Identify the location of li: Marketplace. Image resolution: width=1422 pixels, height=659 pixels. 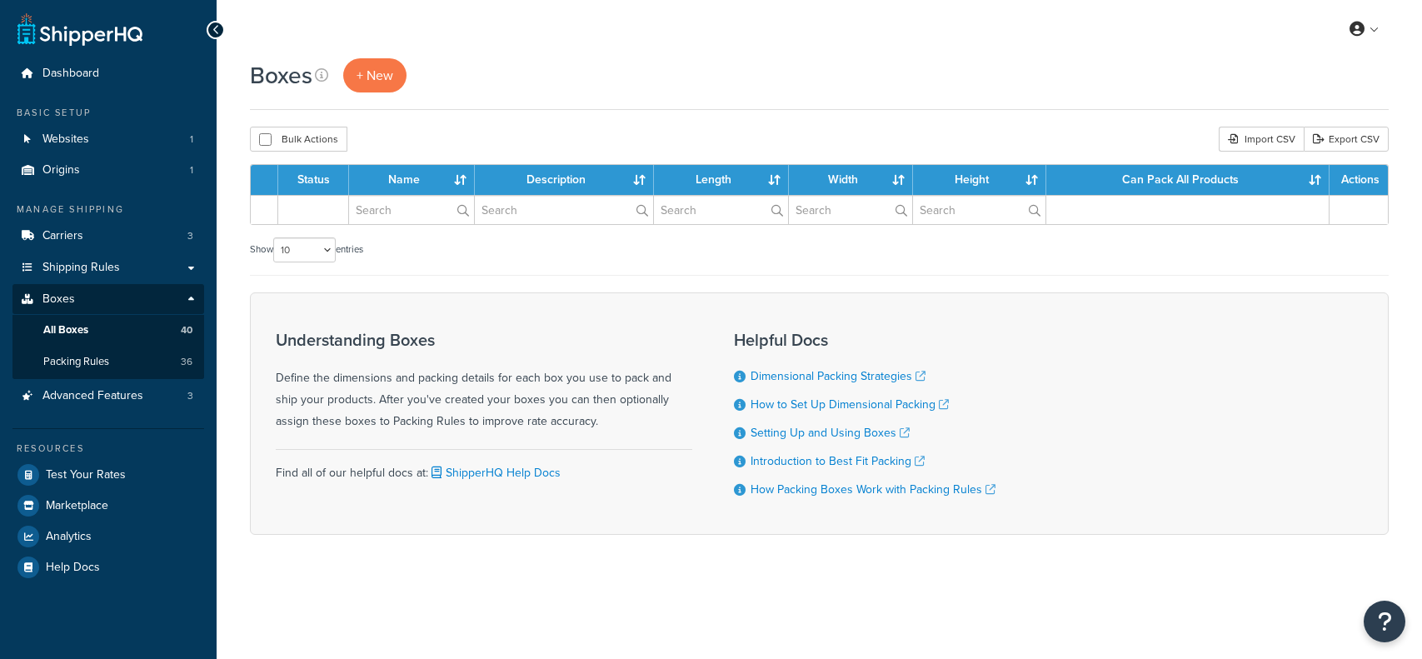
(108, 506).